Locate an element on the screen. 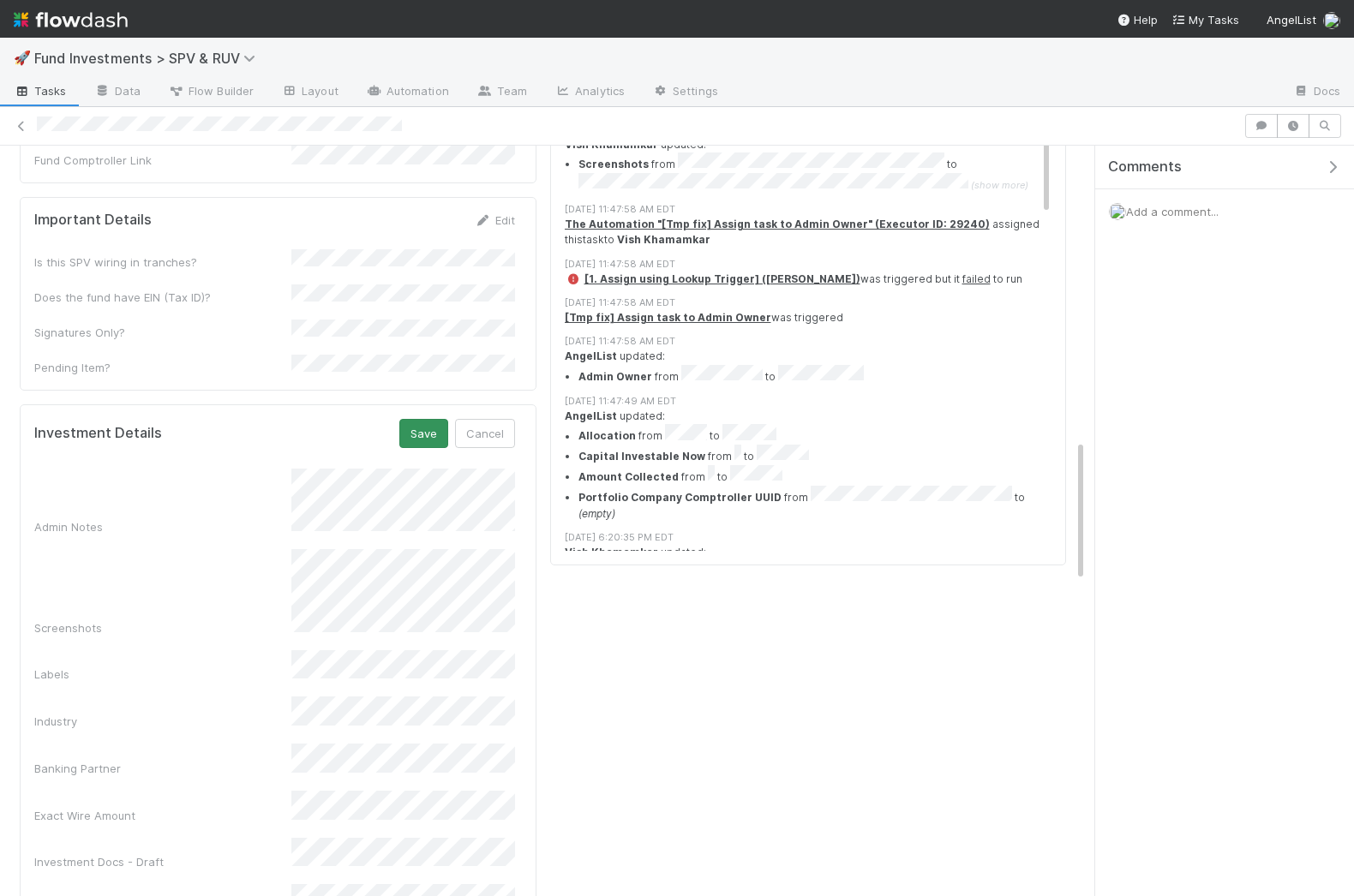 The height and width of the screenshot is (896, 1354). a: The Automation "[Tmp fix] Assign task to Admin Owner" (Executor ID: 29240) is located at coordinates (777, 224).